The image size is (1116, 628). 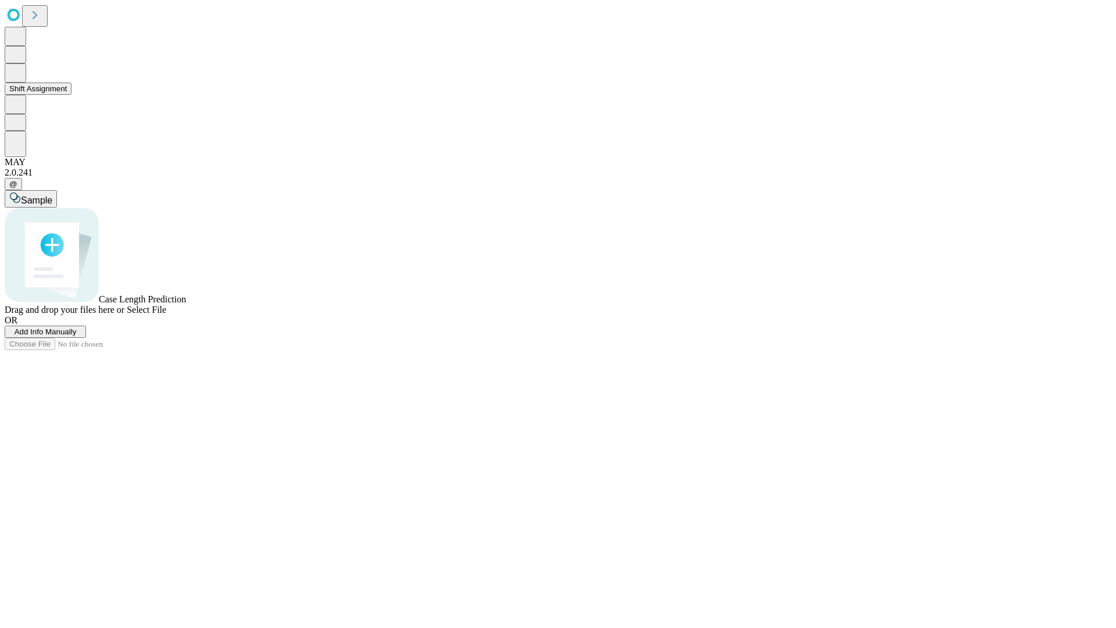 What do you see at coordinates (558, 162) in the screenshot?
I see `div: MAY` at bounding box center [558, 162].